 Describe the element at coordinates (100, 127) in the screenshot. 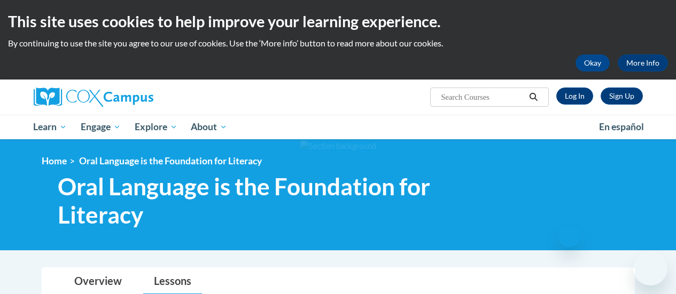

I see `span: Engage` at that location.